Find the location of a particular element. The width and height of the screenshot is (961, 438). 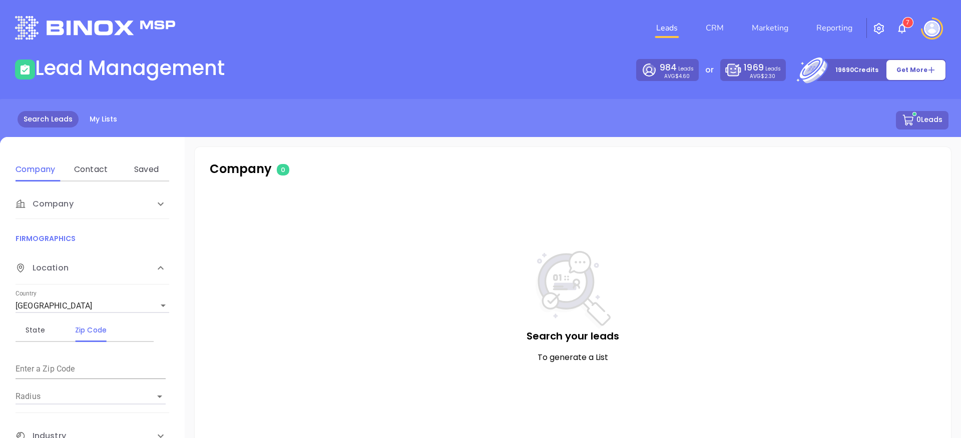

label: Country is located at coordinates (26, 294).